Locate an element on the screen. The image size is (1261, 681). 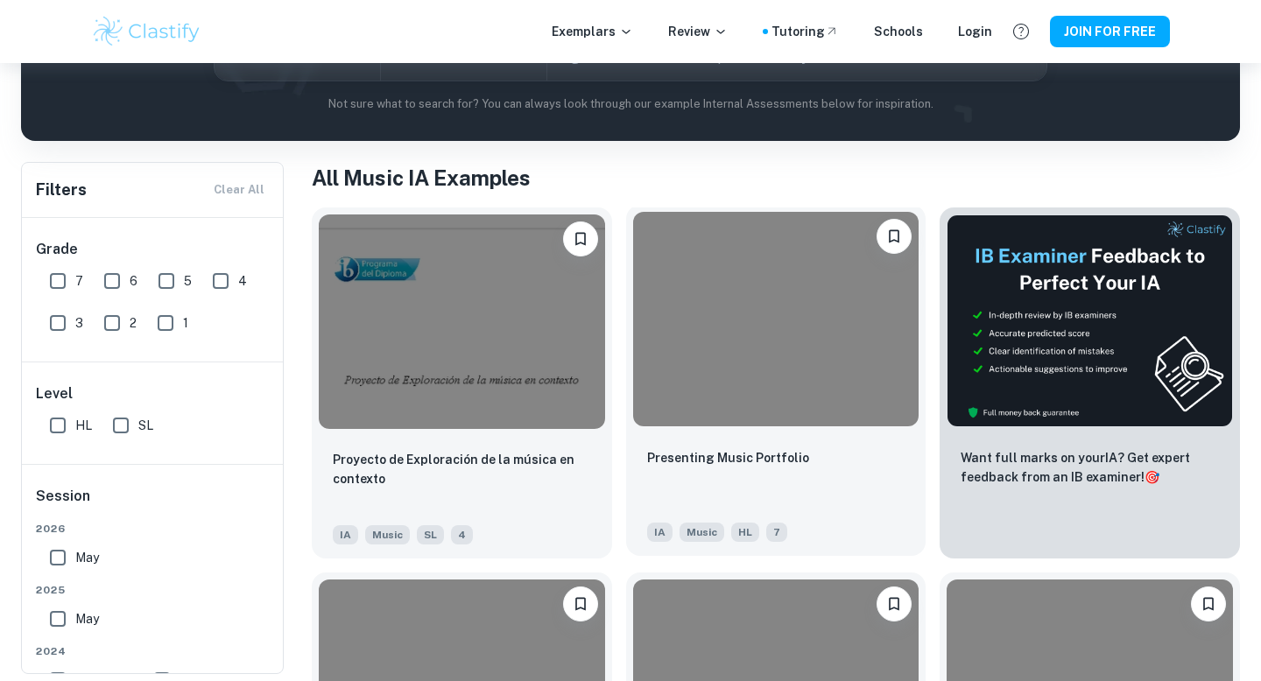
a: JOIN FOR FREE is located at coordinates (1110, 32).